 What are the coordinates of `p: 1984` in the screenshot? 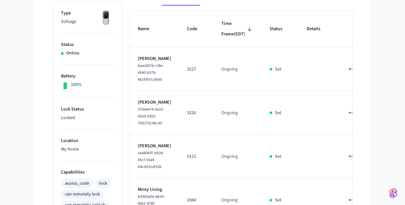 It's located at (196, 200).